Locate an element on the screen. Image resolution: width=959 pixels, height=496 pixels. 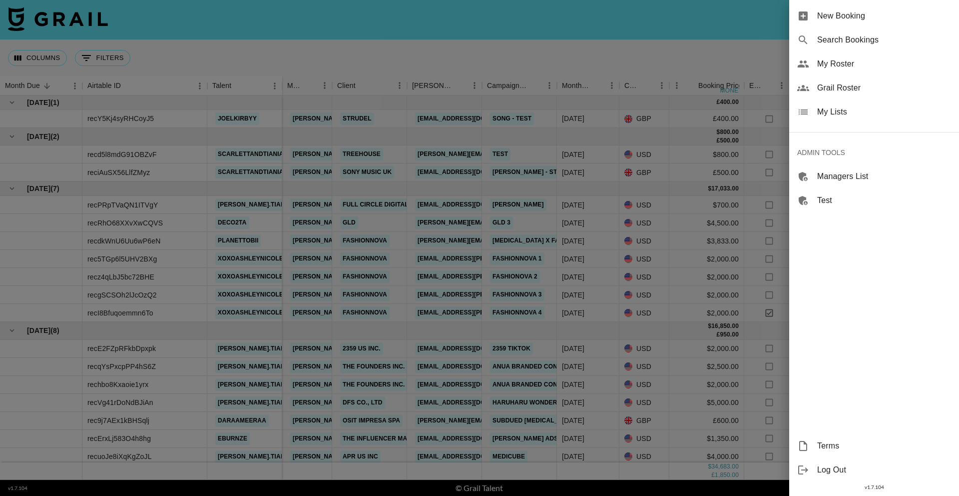
span: My Lists is located at coordinates (884, 112).